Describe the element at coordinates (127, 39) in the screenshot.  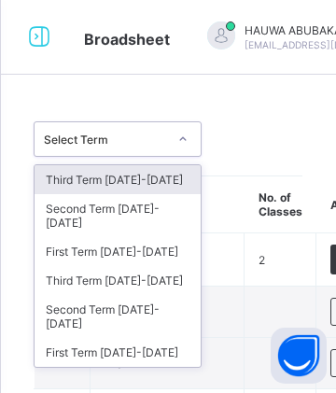
I see `span: Broadsheet` at that location.